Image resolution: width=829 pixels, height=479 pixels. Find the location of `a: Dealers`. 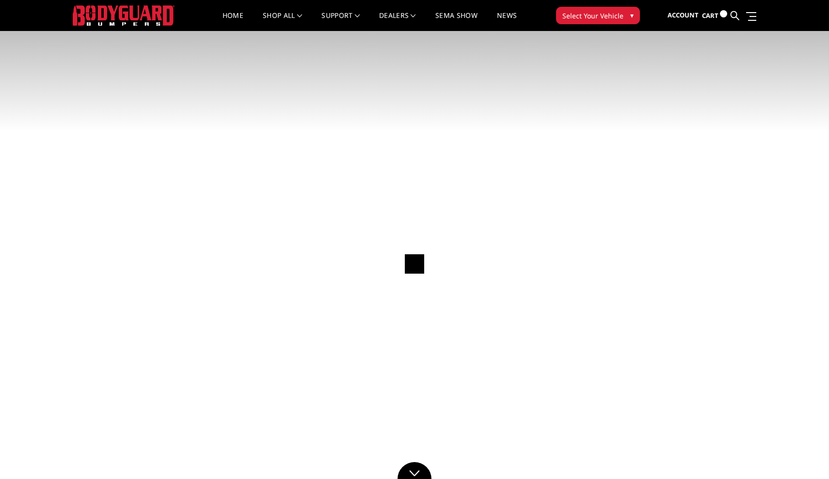

a: Dealers is located at coordinates (398, 21).